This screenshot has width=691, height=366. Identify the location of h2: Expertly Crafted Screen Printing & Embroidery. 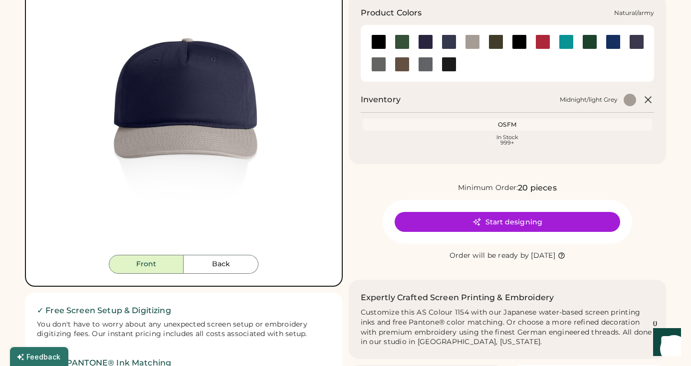
(458, 298).